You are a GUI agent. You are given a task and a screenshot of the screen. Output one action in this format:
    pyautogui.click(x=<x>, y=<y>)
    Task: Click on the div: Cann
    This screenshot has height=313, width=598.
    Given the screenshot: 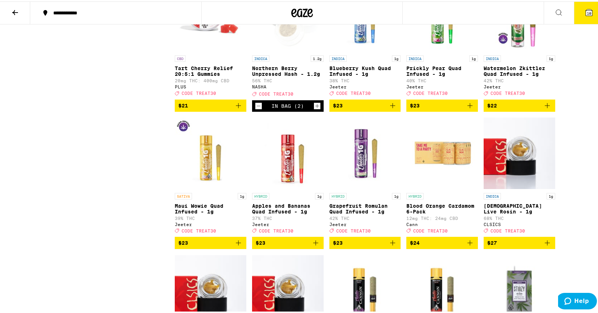 What is the action you would take?
    pyautogui.click(x=442, y=223)
    